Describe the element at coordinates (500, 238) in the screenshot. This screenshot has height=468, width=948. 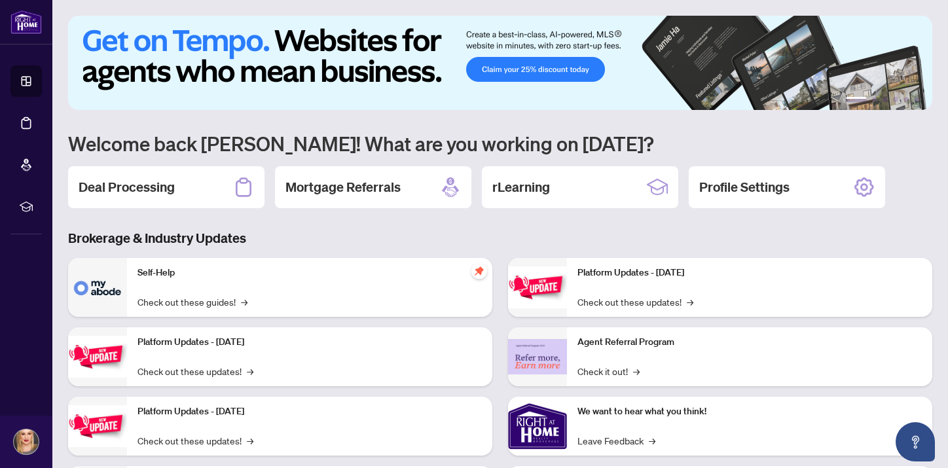
I see `h3: Brokerage & Industry Updates` at that location.